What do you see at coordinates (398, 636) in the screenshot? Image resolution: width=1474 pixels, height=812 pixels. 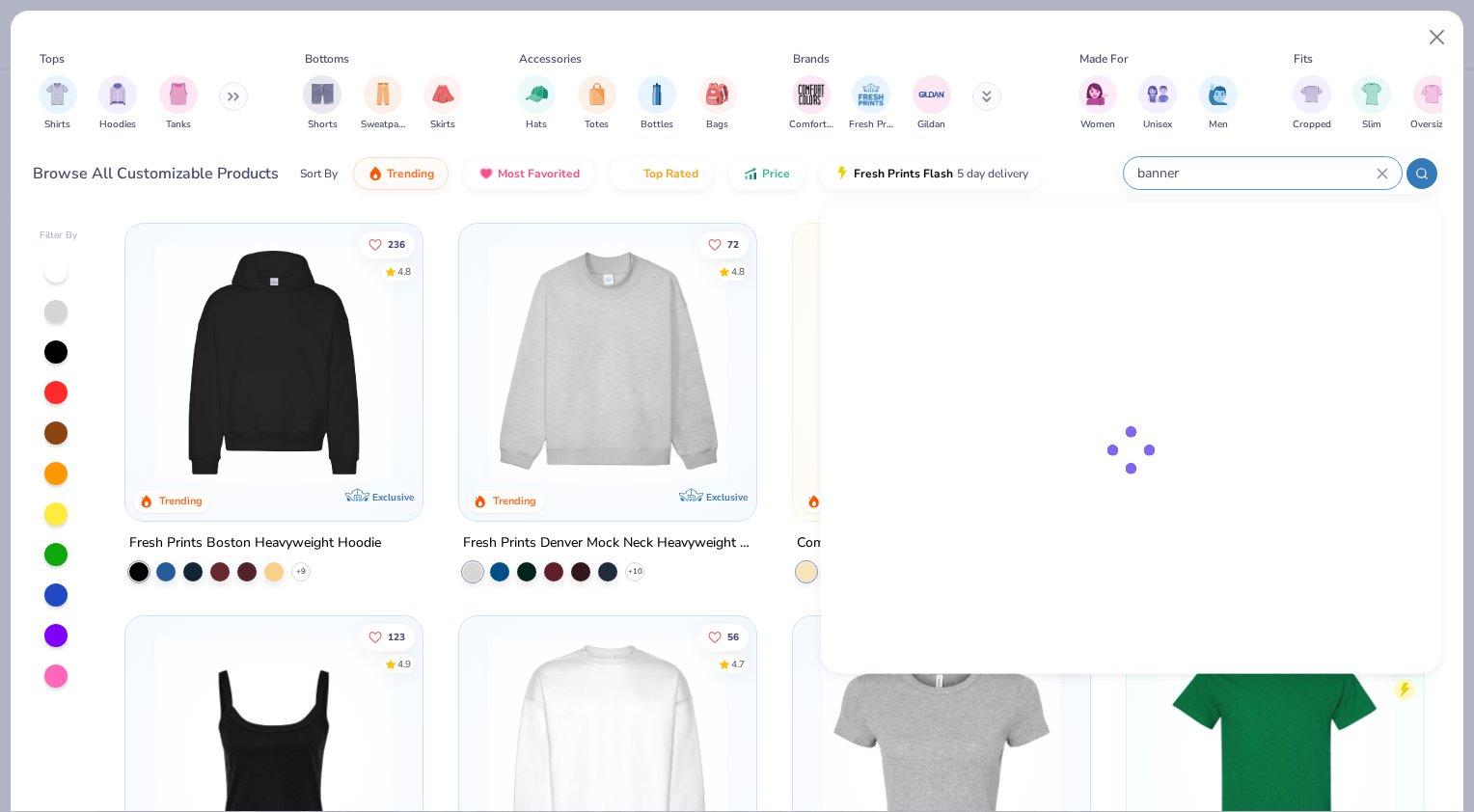 I see `span: 123` at bounding box center [398, 636].